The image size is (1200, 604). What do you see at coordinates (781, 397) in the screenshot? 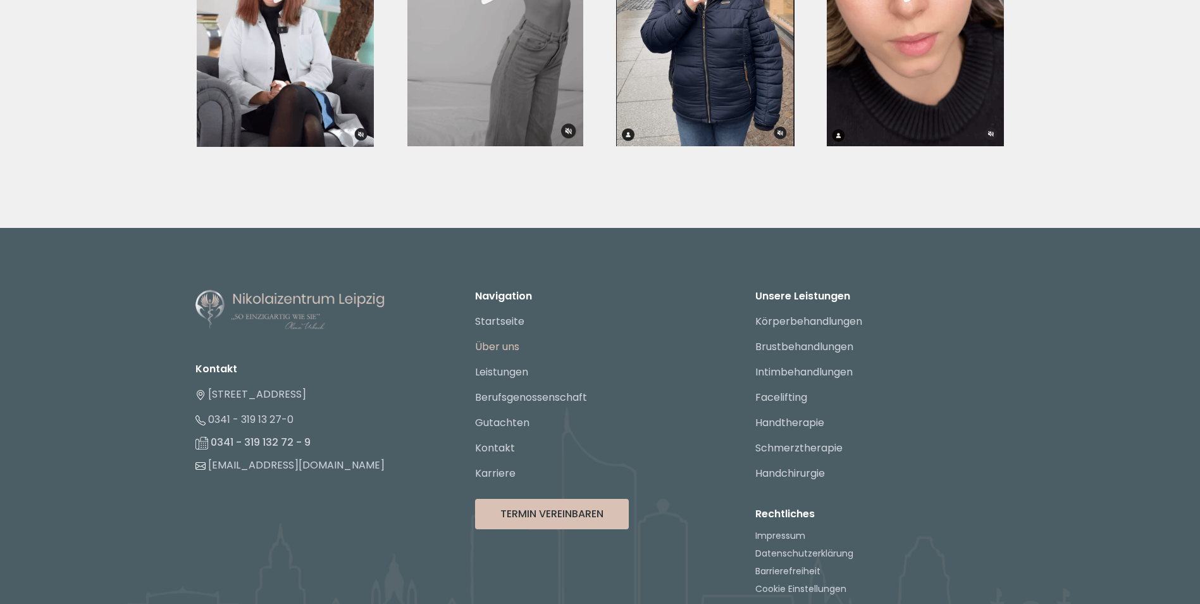
I see `a: Facelifting` at bounding box center [781, 397].